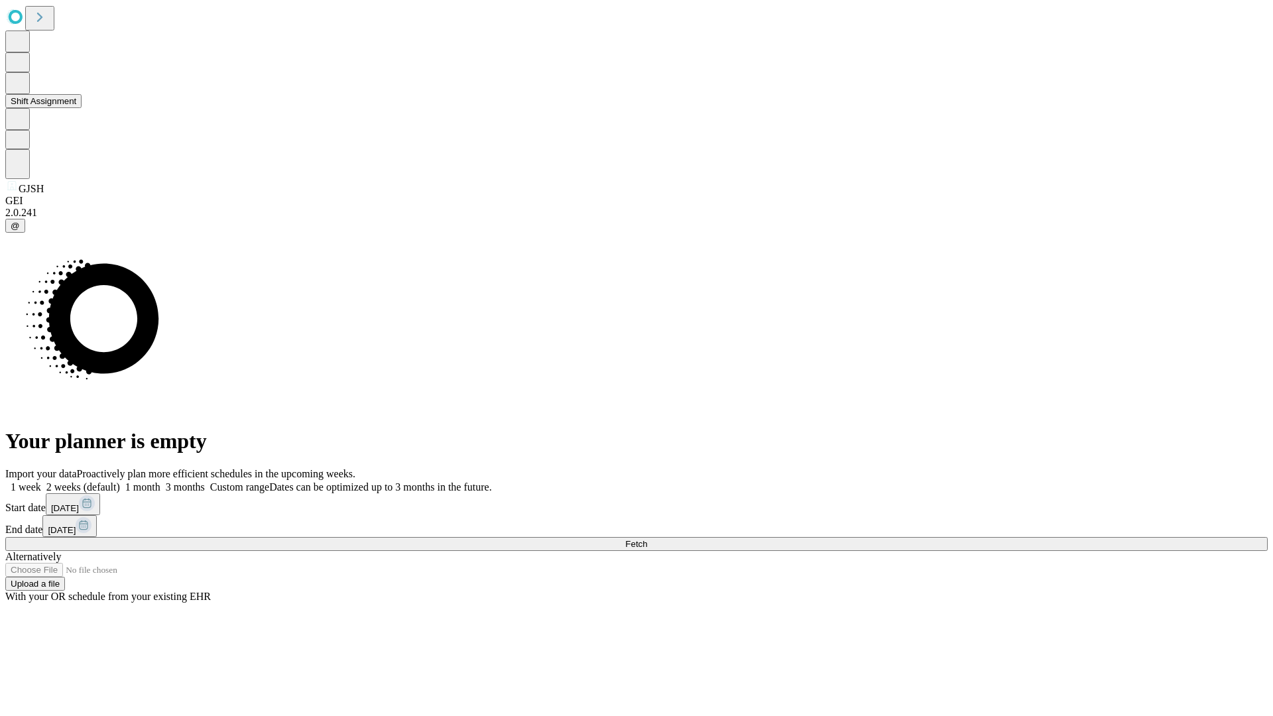 The image size is (1273, 716). What do you see at coordinates (216, 473) in the screenshot?
I see `span: Proactively plan more efficient schedules in the upcoming weeks.` at bounding box center [216, 473].